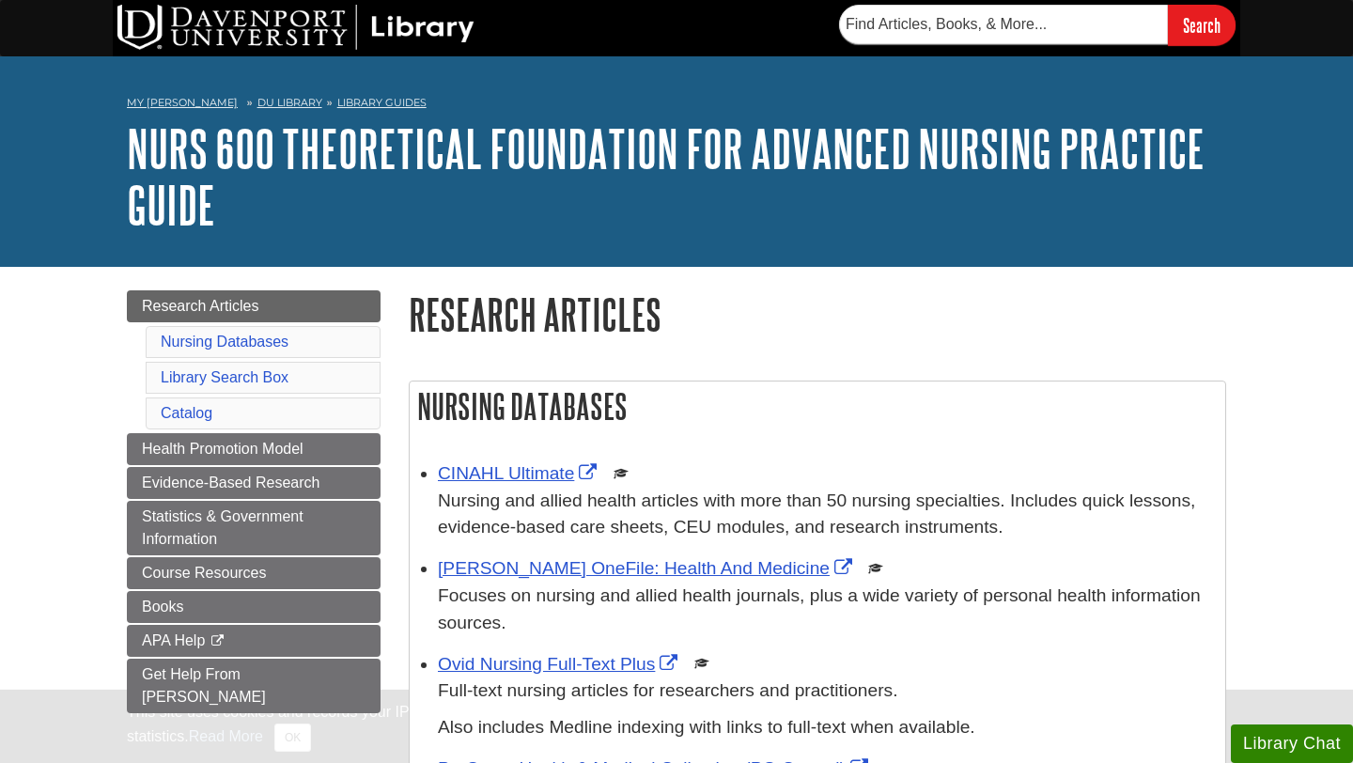 This screenshot has width=1353, height=763. Describe the element at coordinates (827, 515) in the screenshot. I see `p: Nursing and allied health articles with more than 50 nursing specialties. Includes quick lessons,...` at that location.